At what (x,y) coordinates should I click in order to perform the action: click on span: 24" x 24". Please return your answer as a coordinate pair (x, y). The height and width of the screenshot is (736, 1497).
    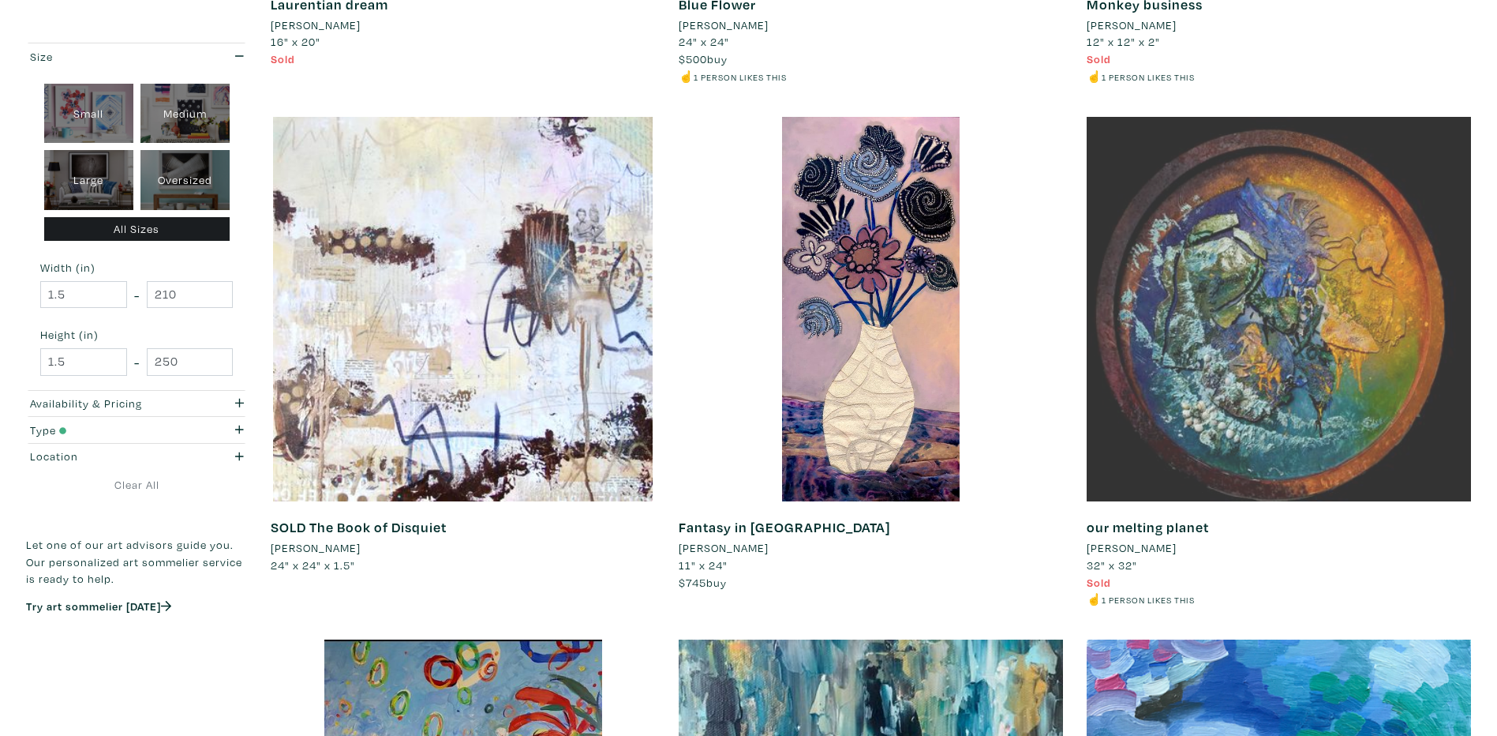
    Looking at the image, I should click on (704, 41).